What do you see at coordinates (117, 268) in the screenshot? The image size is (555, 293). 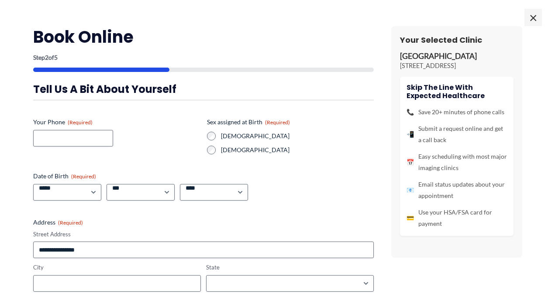 I see `label: City` at bounding box center [117, 268].